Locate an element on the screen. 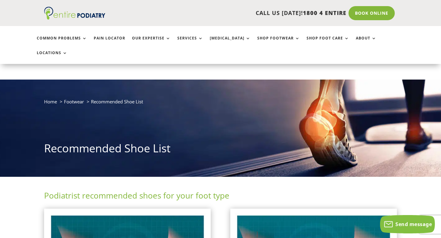 Image resolution: width=441 pixels, height=238 pixels. a: Locations is located at coordinates (52, 57).